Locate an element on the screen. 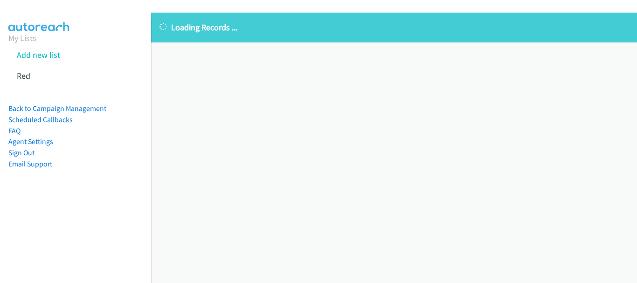  a: Red is located at coordinates (23, 75).